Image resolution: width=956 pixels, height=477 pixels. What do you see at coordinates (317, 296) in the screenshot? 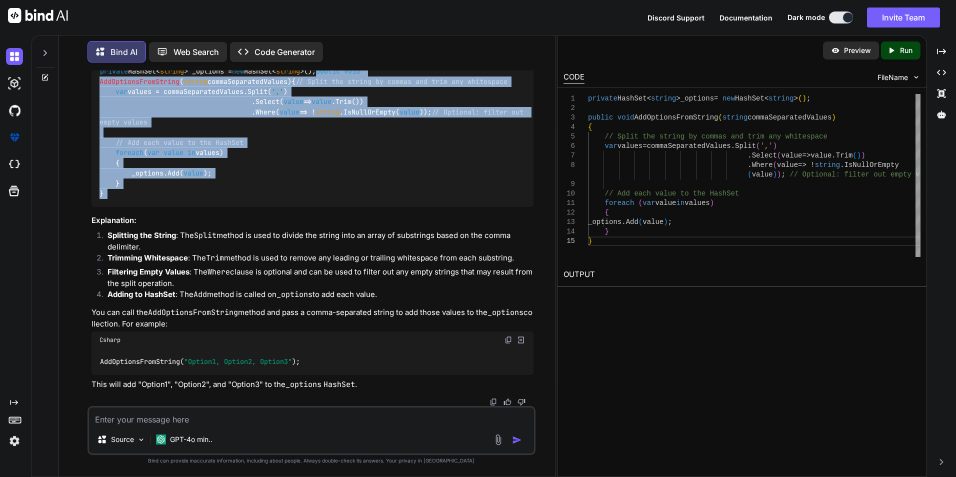
I see `li: : The method is called on to add each value.` at bounding box center [317, 296].